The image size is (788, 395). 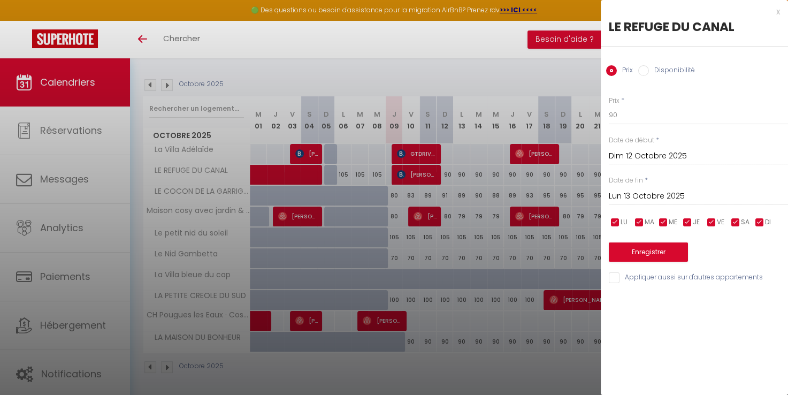 I want to click on label: Date de début, so click(x=631, y=140).